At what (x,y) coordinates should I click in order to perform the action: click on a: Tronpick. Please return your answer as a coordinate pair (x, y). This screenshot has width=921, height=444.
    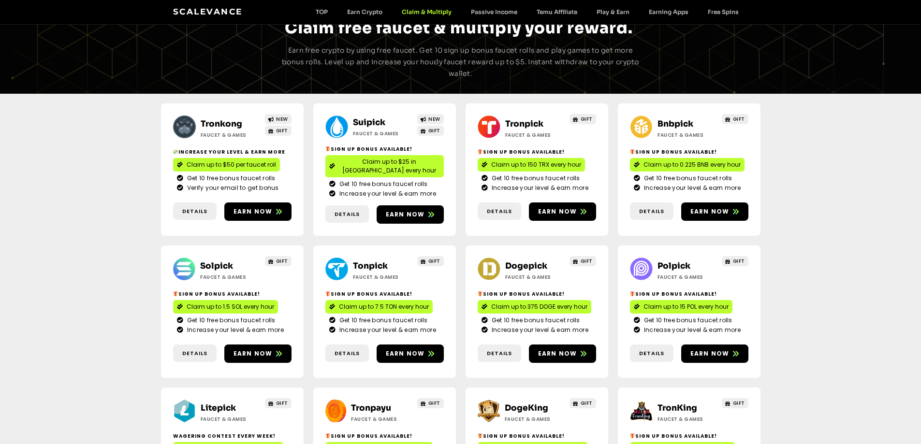
    Looking at the image, I should click on (524, 124).